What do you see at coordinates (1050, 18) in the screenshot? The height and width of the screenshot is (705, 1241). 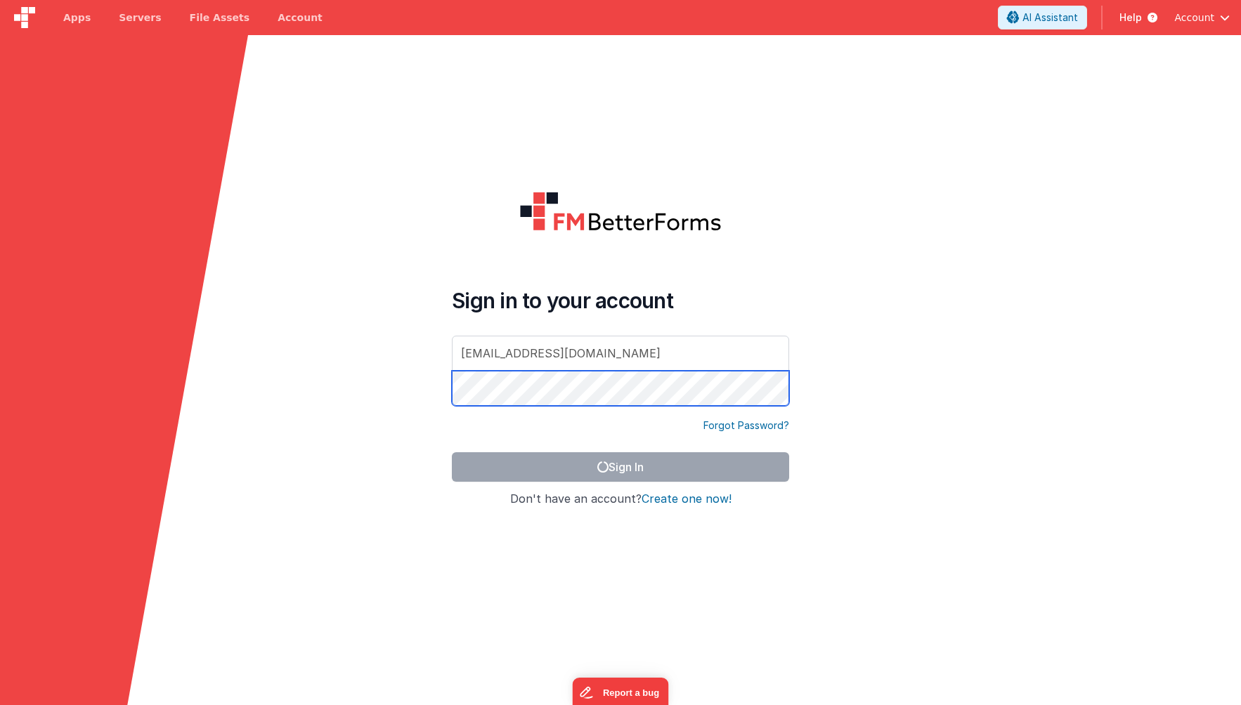 I see `span: AI Assistant` at bounding box center [1050, 18].